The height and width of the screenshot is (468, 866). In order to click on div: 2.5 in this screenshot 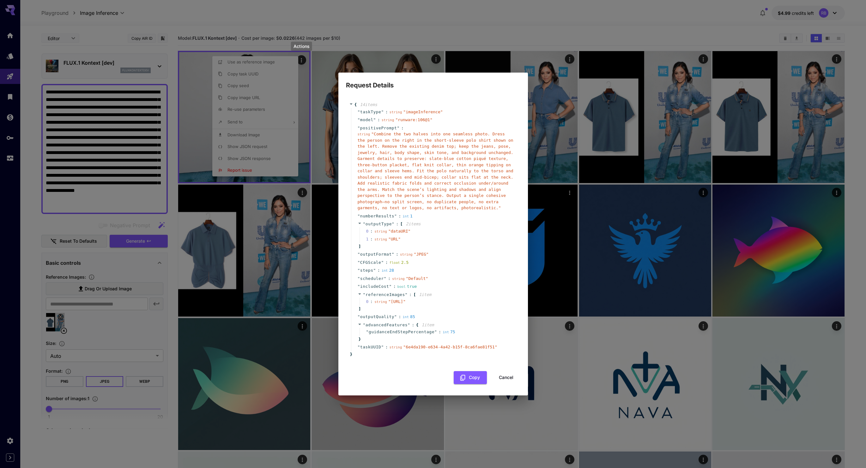, I will do `click(399, 263)`.